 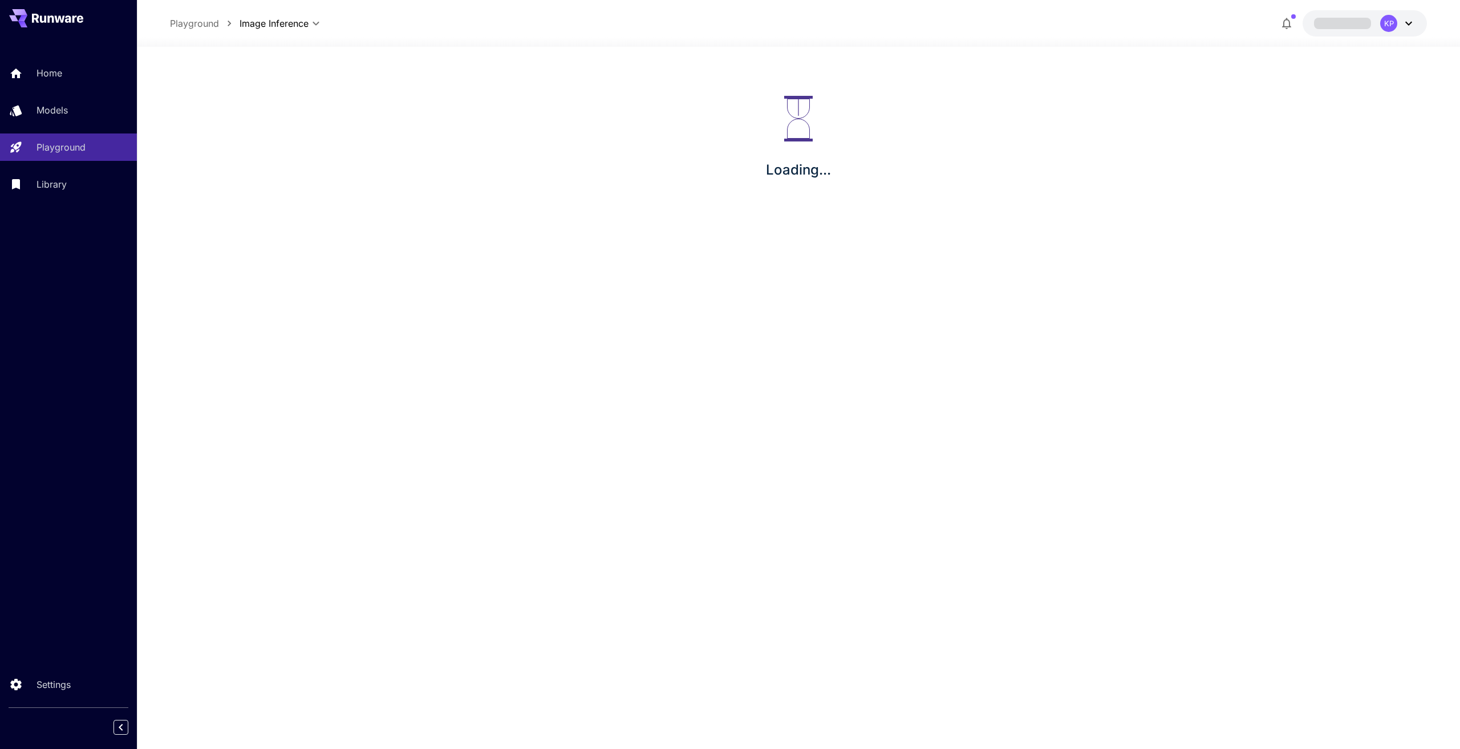 I want to click on a: Playground, so click(x=194, y=23).